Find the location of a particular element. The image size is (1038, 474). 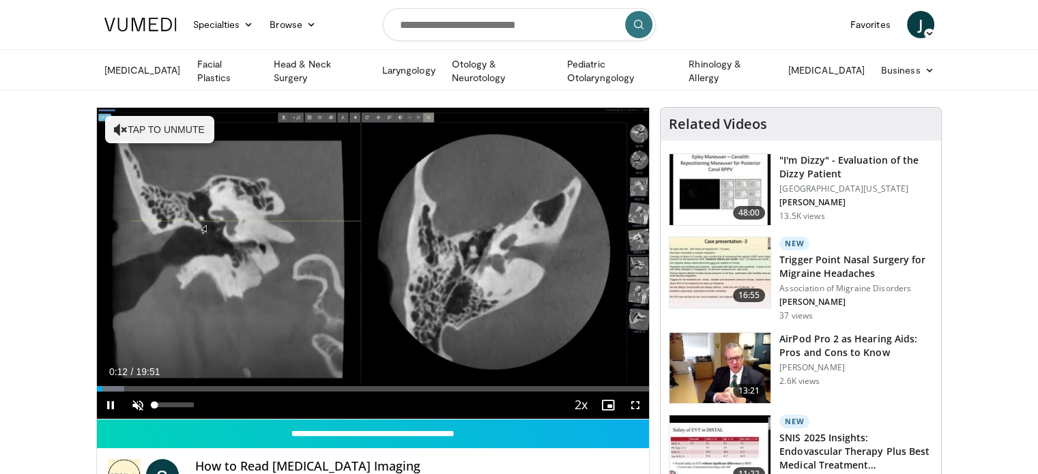

p: 37 views is located at coordinates (795, 316).